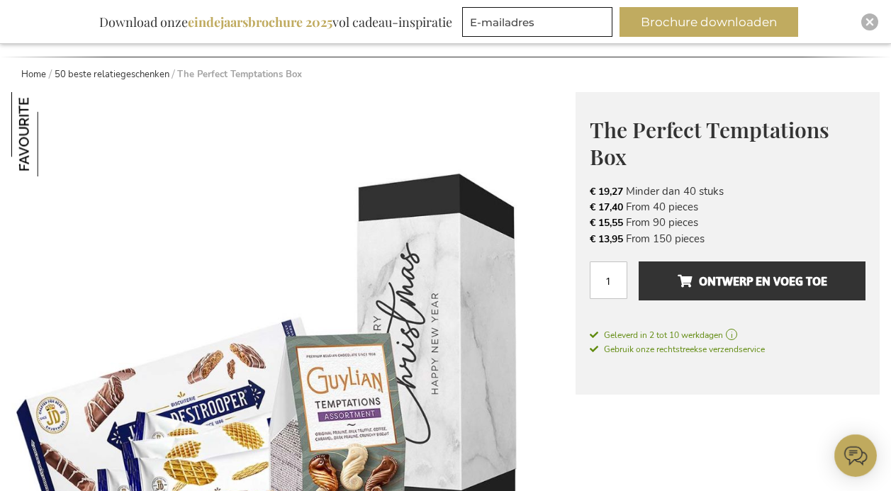 The image size is (891, 491). Describe the element at coordinates (727, 191) in the screenshot. I see `li: Minder dan 40 stuks` at that location.